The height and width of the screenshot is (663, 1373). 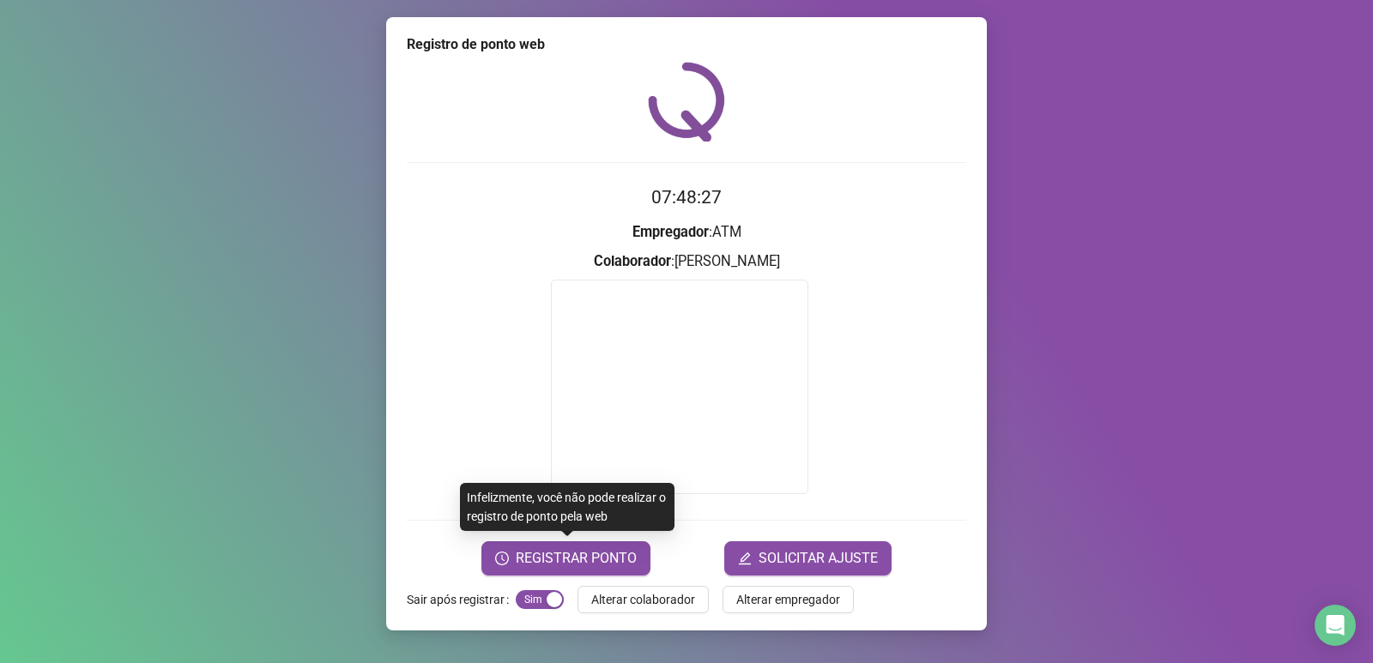 What do you see at coordinates (686, 233) in the screenshot?
I see `h3: : ATM` at bounding box center [686, 233].